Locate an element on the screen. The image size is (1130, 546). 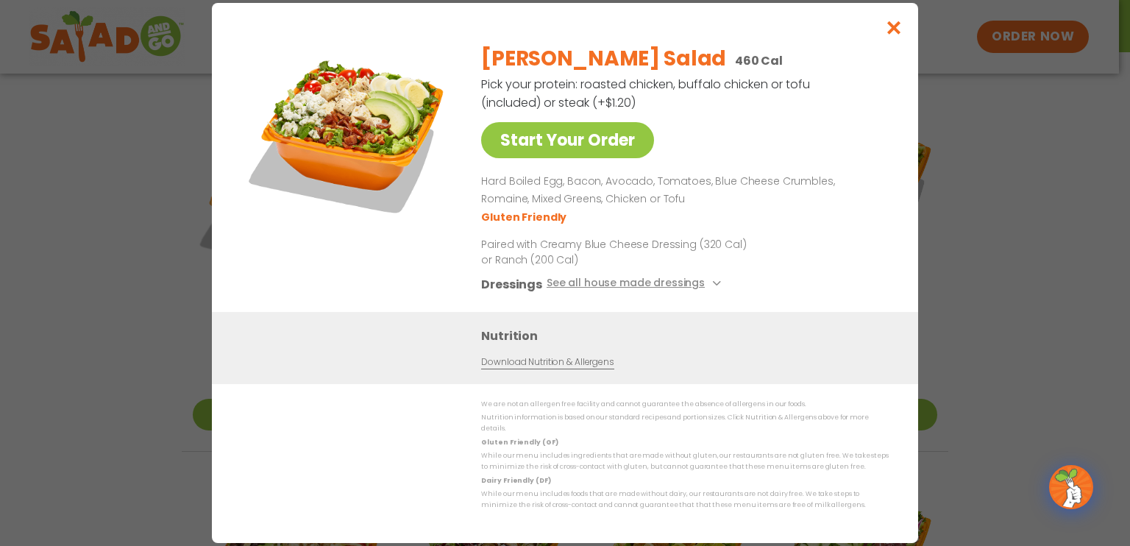
strong: Dairy Friendly (DF) is located at coordinates (516, 481).